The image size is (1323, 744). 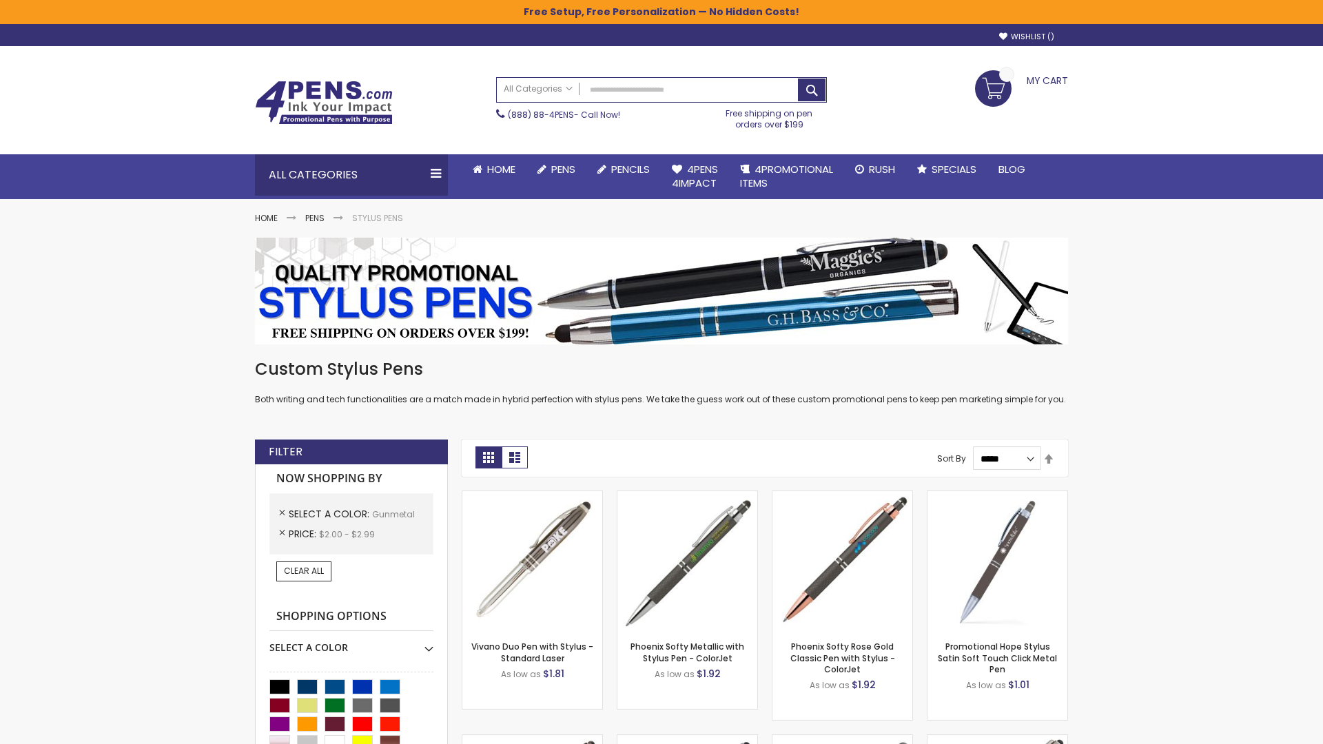 I want to click on span: Rush, so click(x=882, y=169).